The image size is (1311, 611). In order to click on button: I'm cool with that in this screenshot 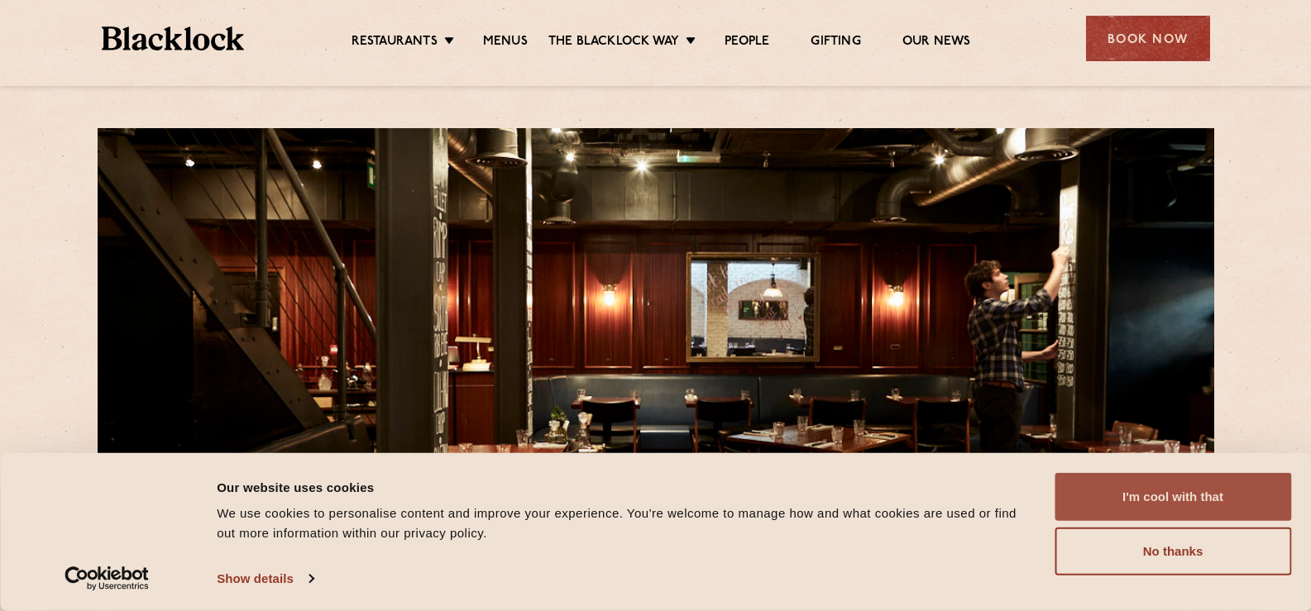, I will do `click(1173, 497)`.